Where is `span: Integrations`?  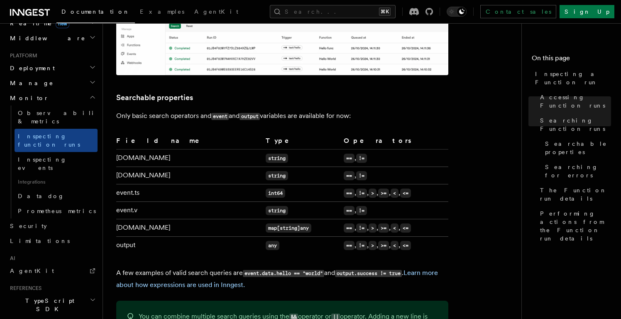
span: Integrations is located at coordinates (56, 182).